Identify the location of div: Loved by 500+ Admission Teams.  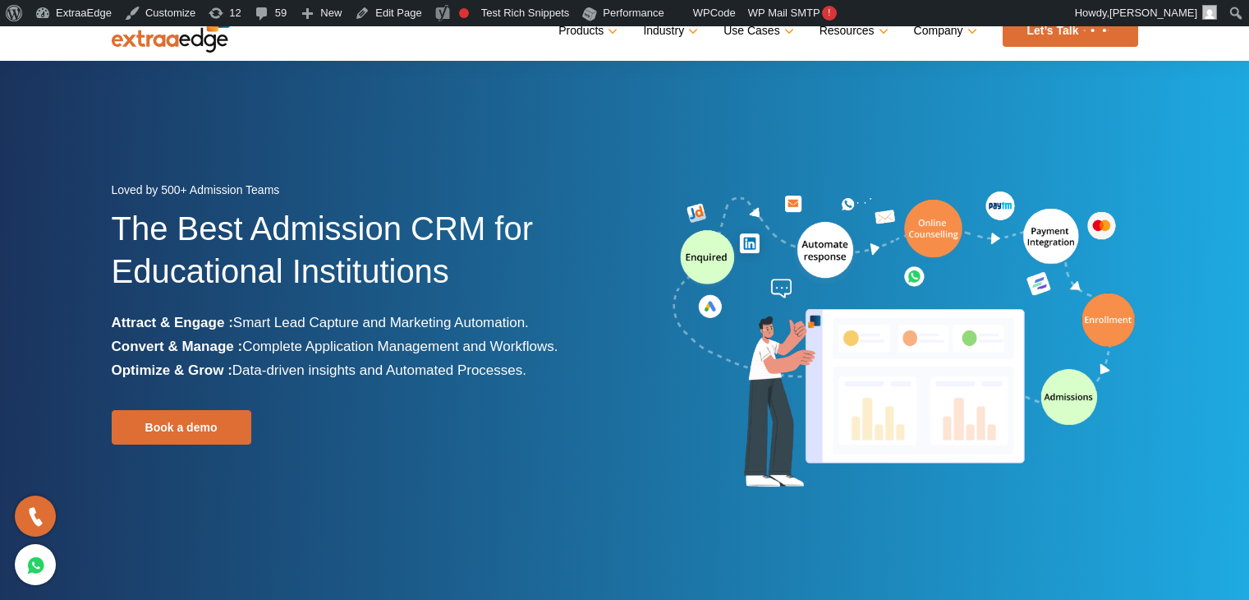
(362, 192).